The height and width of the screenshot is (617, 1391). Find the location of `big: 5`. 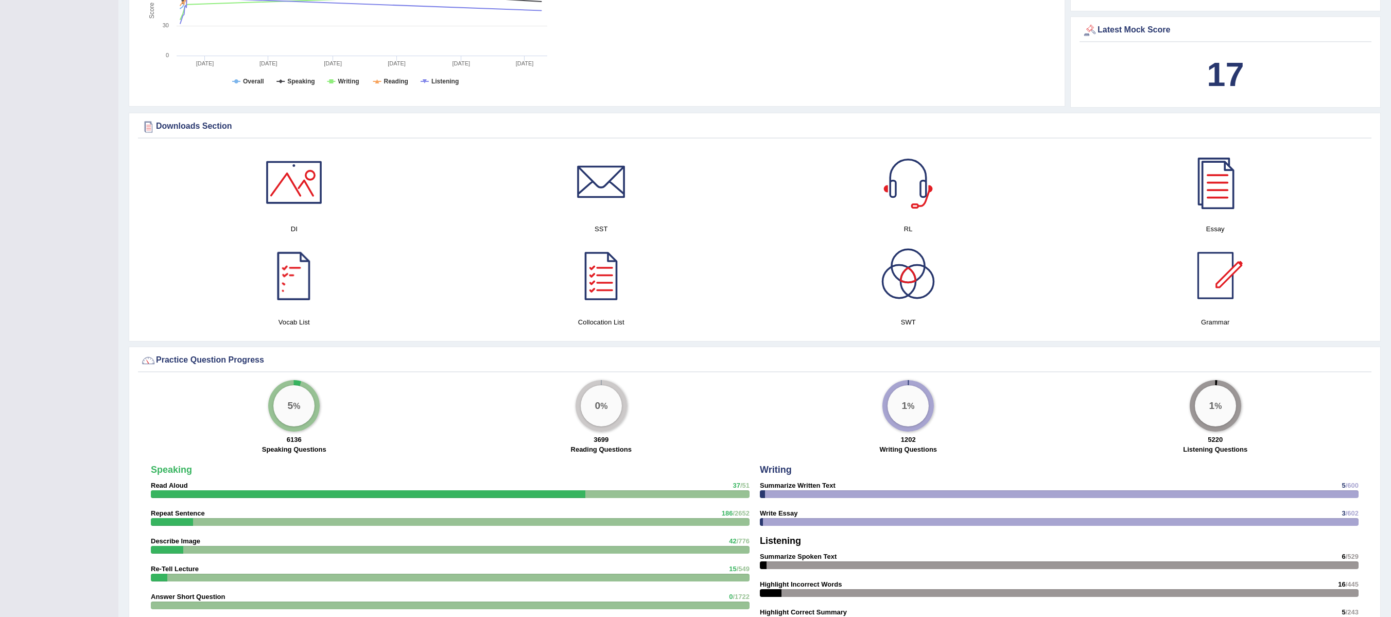

big: 5 is located at coordinates (290, 406).